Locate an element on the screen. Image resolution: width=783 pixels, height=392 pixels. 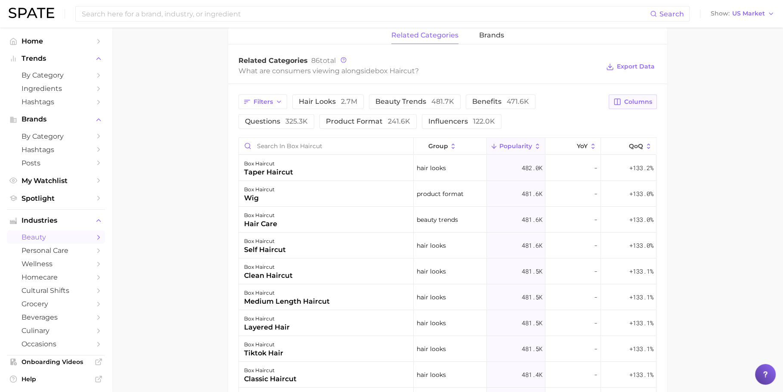
span: Industries is located at coordinates (56, 220).